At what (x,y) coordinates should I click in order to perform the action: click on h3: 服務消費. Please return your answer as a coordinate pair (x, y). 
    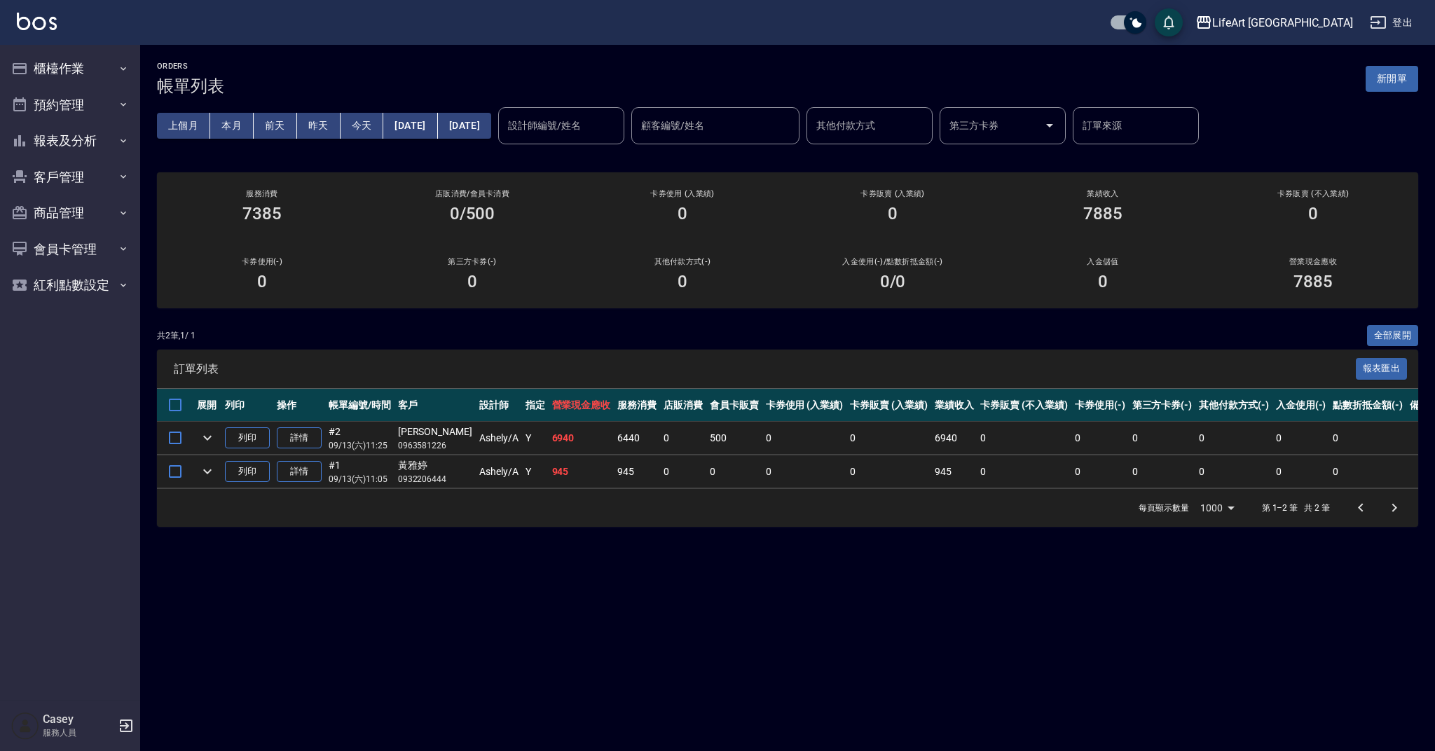
    Looking at the image, I should click on (262, 193).